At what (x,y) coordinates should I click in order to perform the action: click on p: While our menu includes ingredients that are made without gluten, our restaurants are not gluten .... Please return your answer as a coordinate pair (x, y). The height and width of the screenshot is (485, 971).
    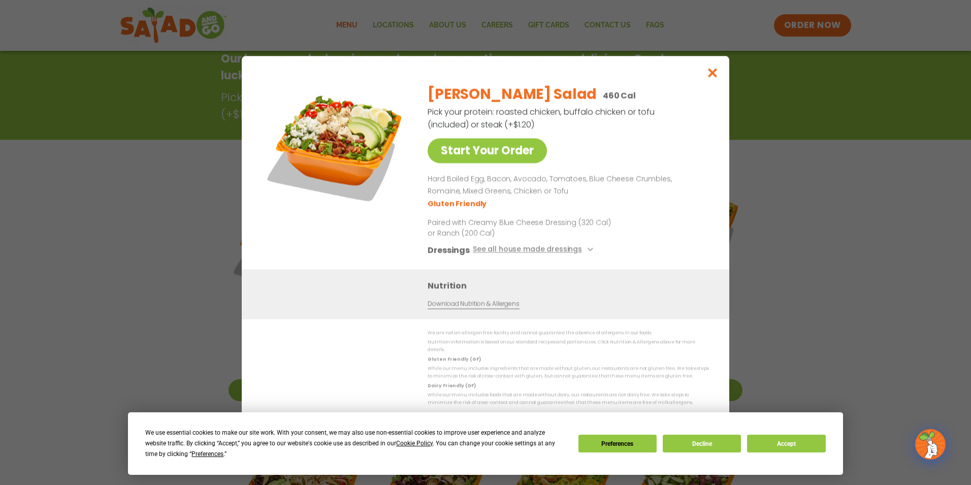
    Looking at the image, I should click on (568, 372).